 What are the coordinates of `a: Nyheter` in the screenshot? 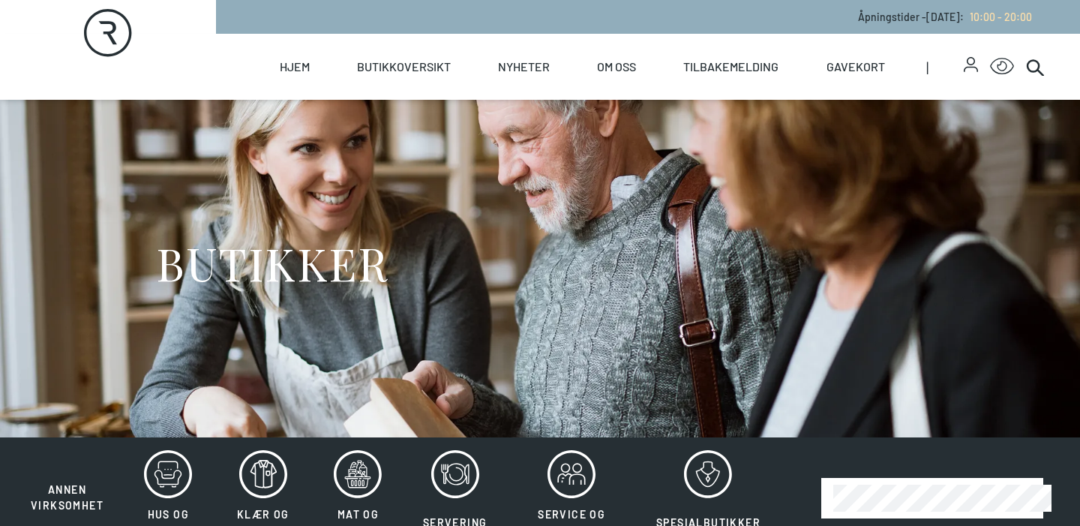 It's located at (524, 67).